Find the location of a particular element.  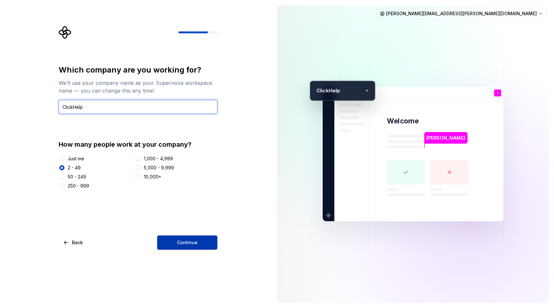

div: 1,000 - 4,999 is located at coordinates (158, 159).